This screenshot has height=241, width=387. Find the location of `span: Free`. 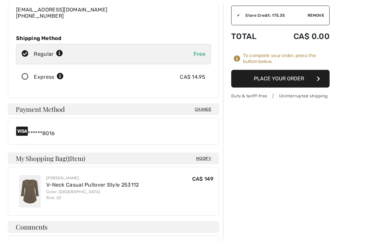

span: Free is located at coordinates (199, 54).